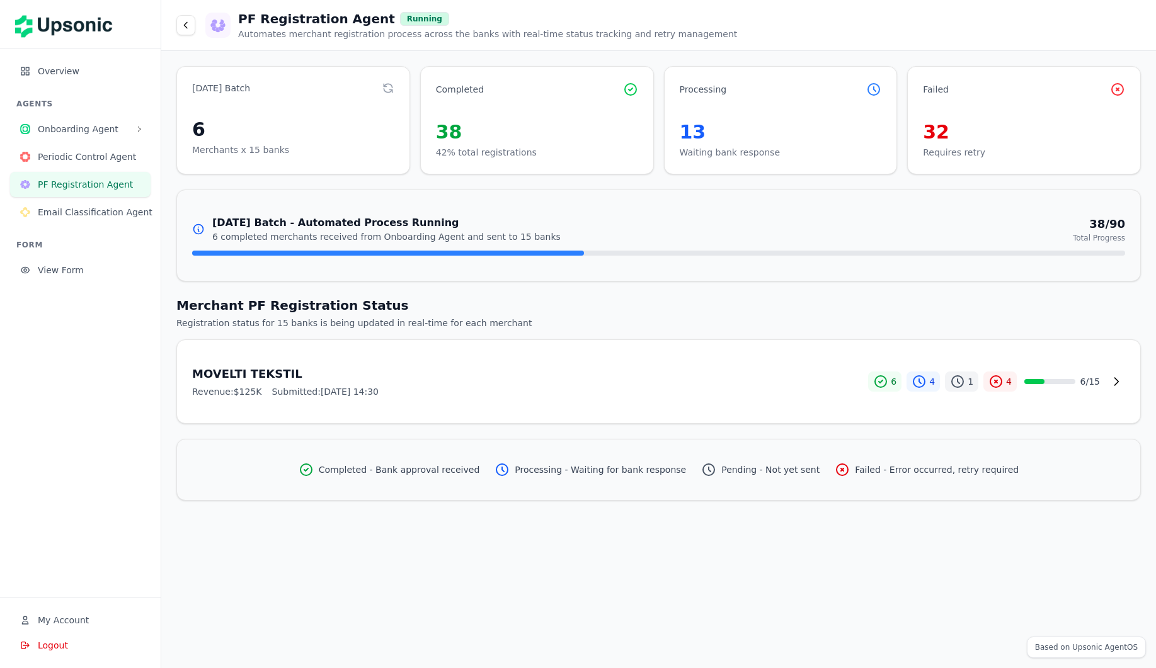  Describe the element at coordinates (80, 212) in the screenshot. I see `button: Email Classification Agent` at that location.